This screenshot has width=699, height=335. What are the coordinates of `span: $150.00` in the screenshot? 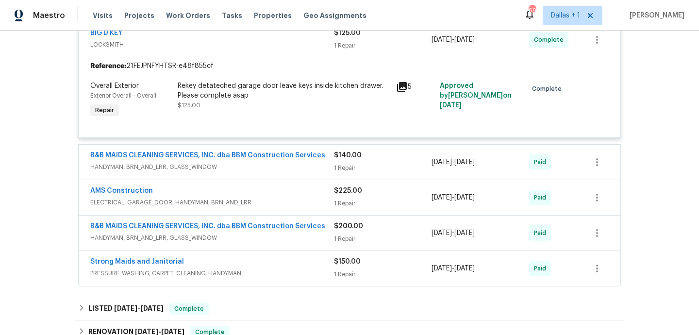 It's located at (347, 262).